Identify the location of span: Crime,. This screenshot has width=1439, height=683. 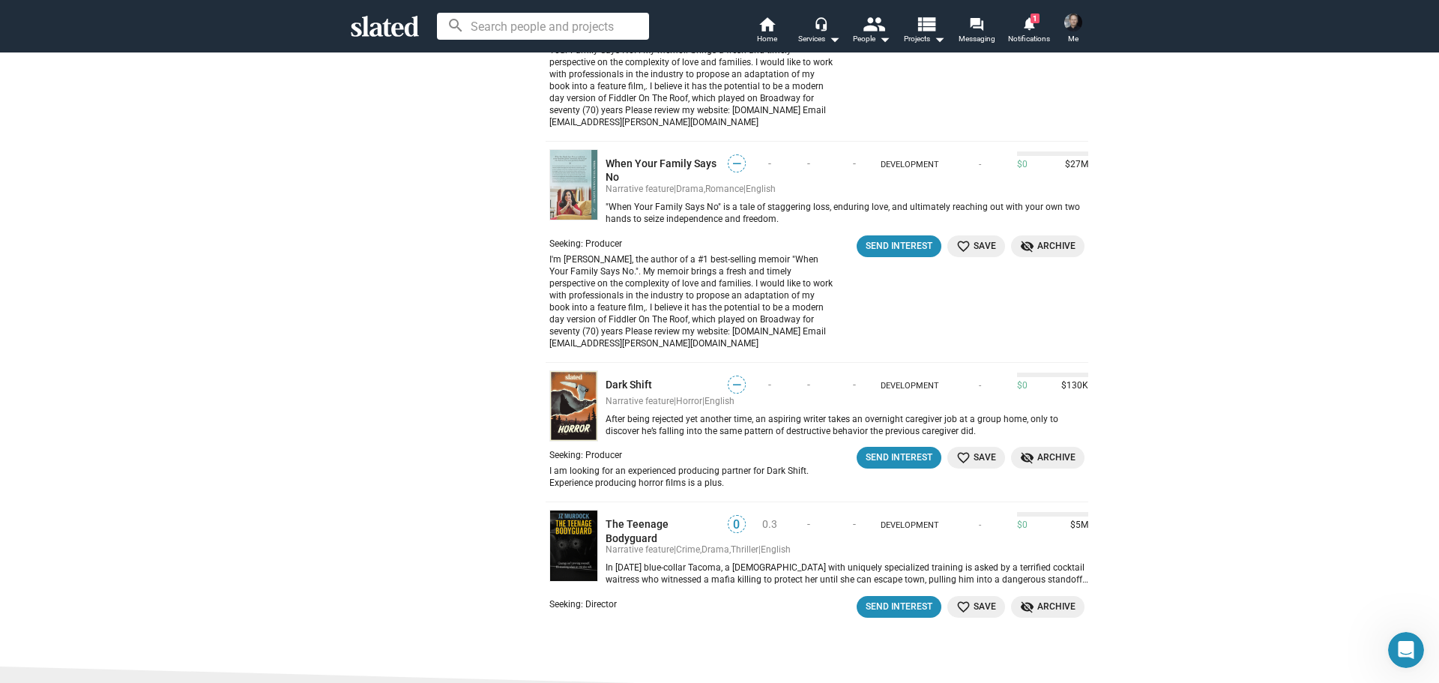
(689, 549).